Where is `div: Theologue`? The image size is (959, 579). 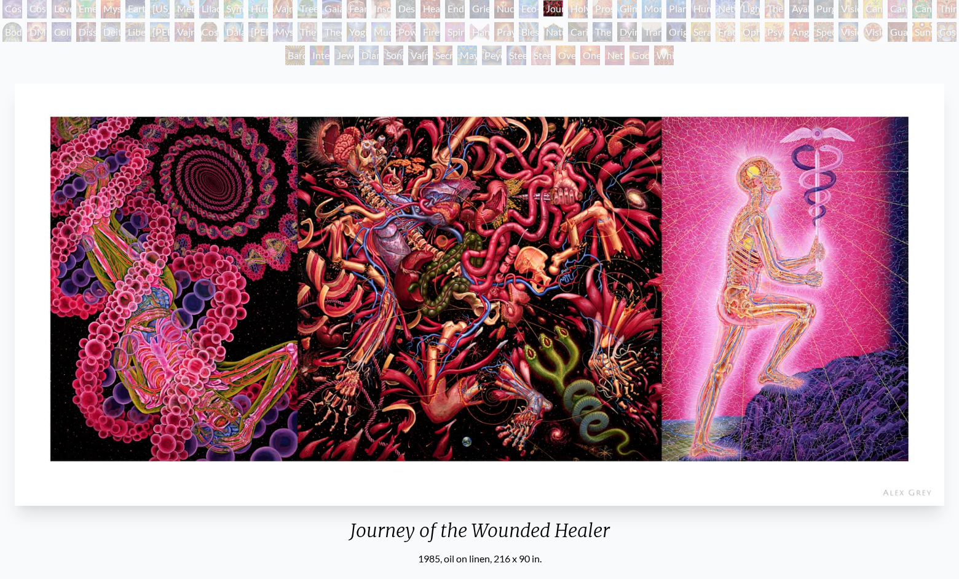 div: Theologue is located at coordinates (332, 32).